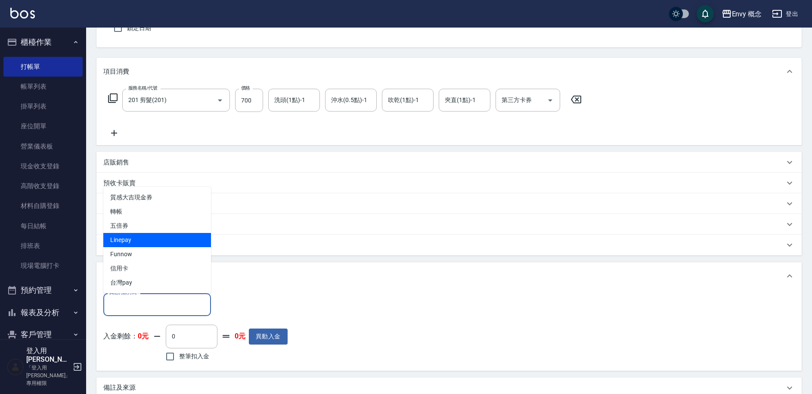 This screenshot has height=394, width=812. I want to click on button: 預約管理, so click(43, 290).